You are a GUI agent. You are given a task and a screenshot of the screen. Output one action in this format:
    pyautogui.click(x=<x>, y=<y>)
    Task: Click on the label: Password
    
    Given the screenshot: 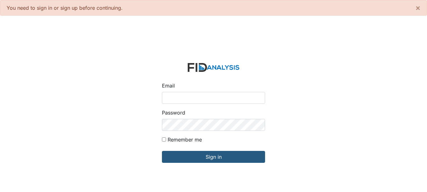 What is the action you would take?
    pyautogui.click(x=173, y=113)
    